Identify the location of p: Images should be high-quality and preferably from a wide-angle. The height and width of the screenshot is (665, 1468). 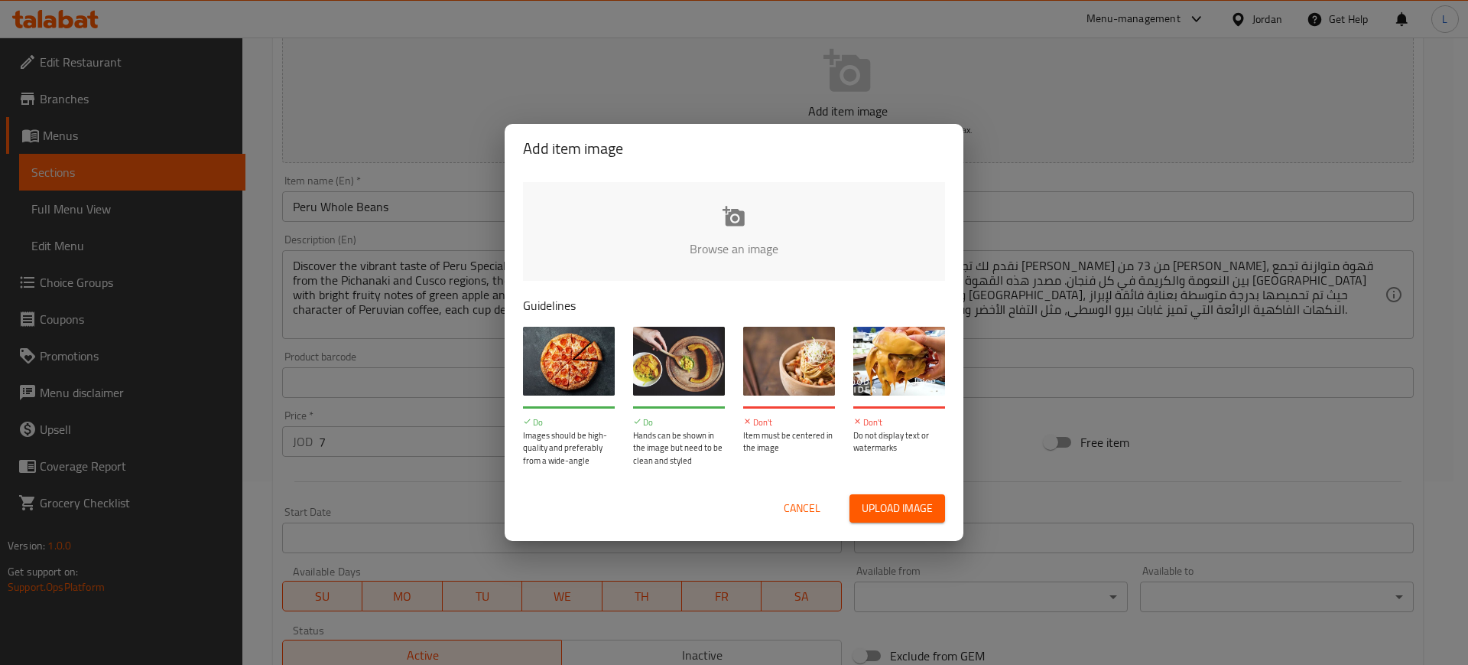
(569, 448).